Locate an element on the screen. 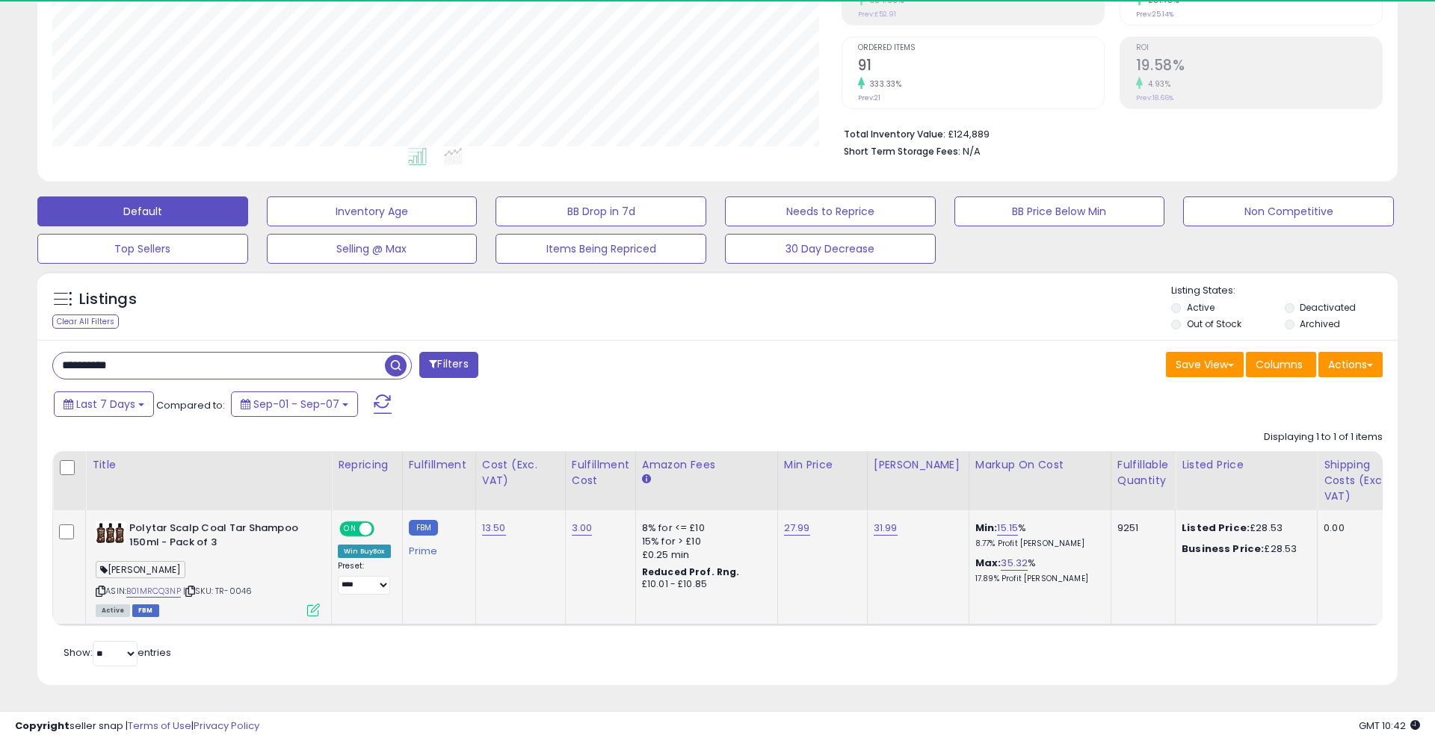 This screenshot has height=741, width=1435. label: Active is located at coordinates (1200, 307).